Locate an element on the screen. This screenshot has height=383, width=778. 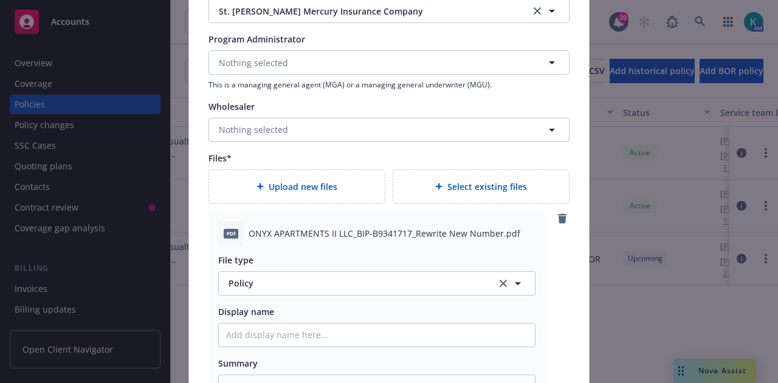
span: Select existing files is located at coordinates (487, 187).